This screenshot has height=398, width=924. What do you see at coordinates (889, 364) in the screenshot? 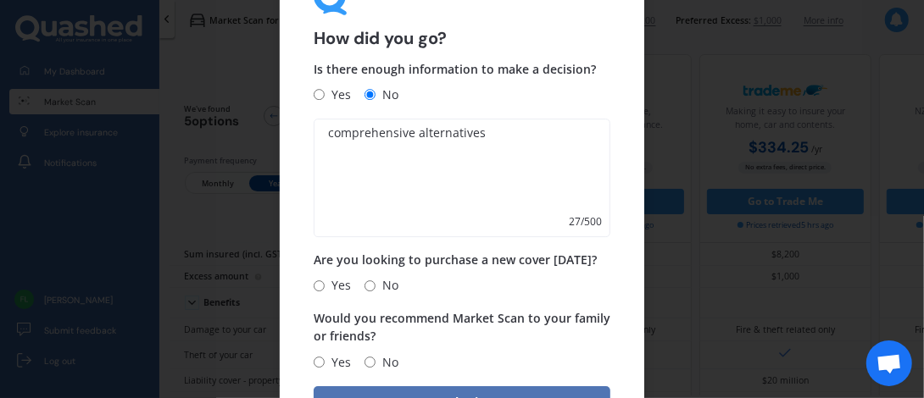
I see `a: Open chat` at bounding box center [889, 364].